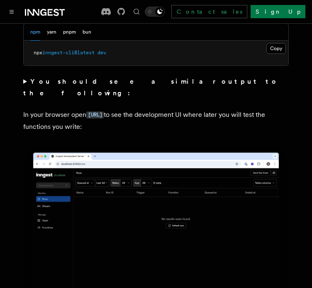 The height and width of the screenshot is (288, 312). What do you see at coordinates (156, 121) in the screenshot?
I see `p: In your browser open to see the development UI where later you will test the functions you write:` at bounding box center [156, 121].